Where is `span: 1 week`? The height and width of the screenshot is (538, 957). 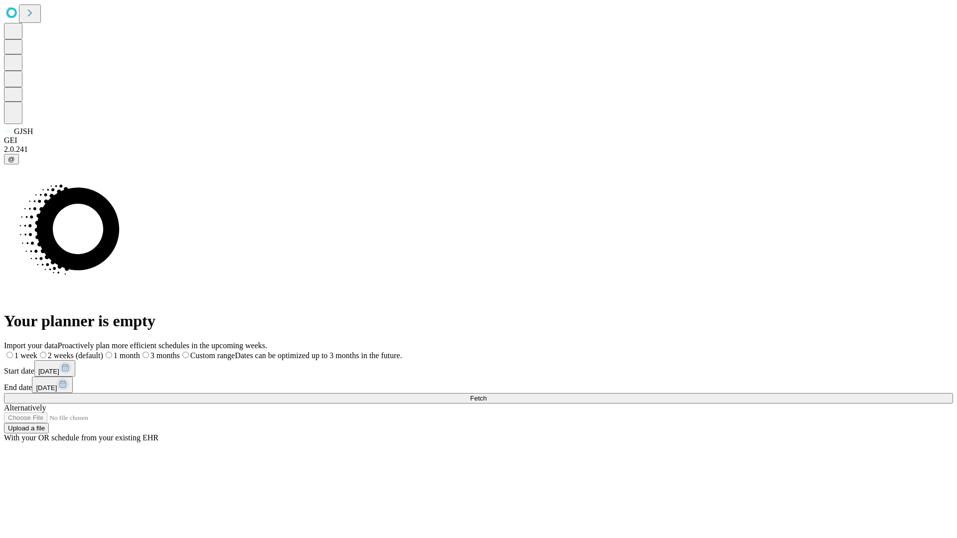 span: 1 week is located at coordinates (26, 355).